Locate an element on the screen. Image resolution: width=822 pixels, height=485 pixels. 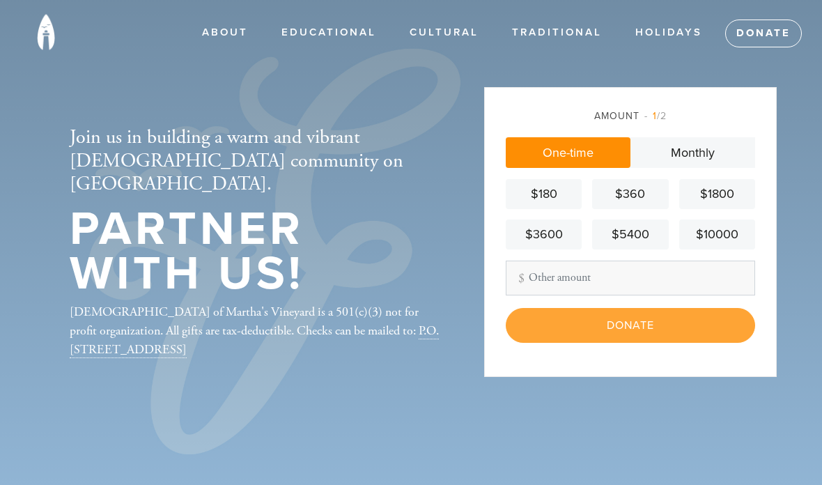
a: $5400 is located at coordinates (630, 234).